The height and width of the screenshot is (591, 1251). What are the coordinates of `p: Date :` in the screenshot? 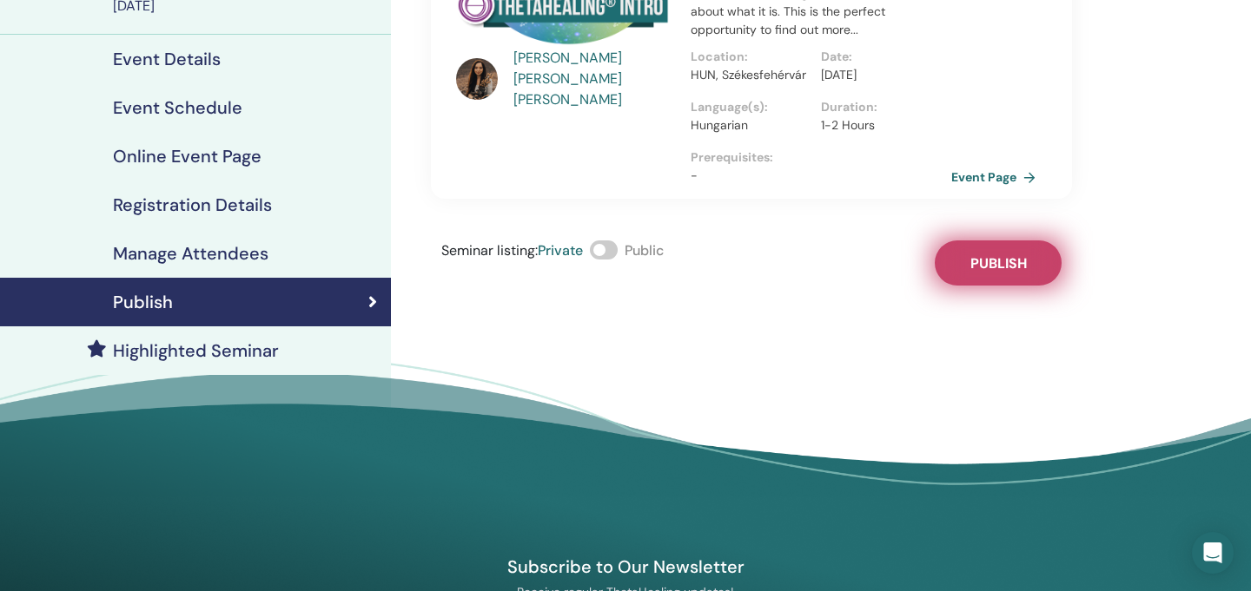 It's located at (881, 56).